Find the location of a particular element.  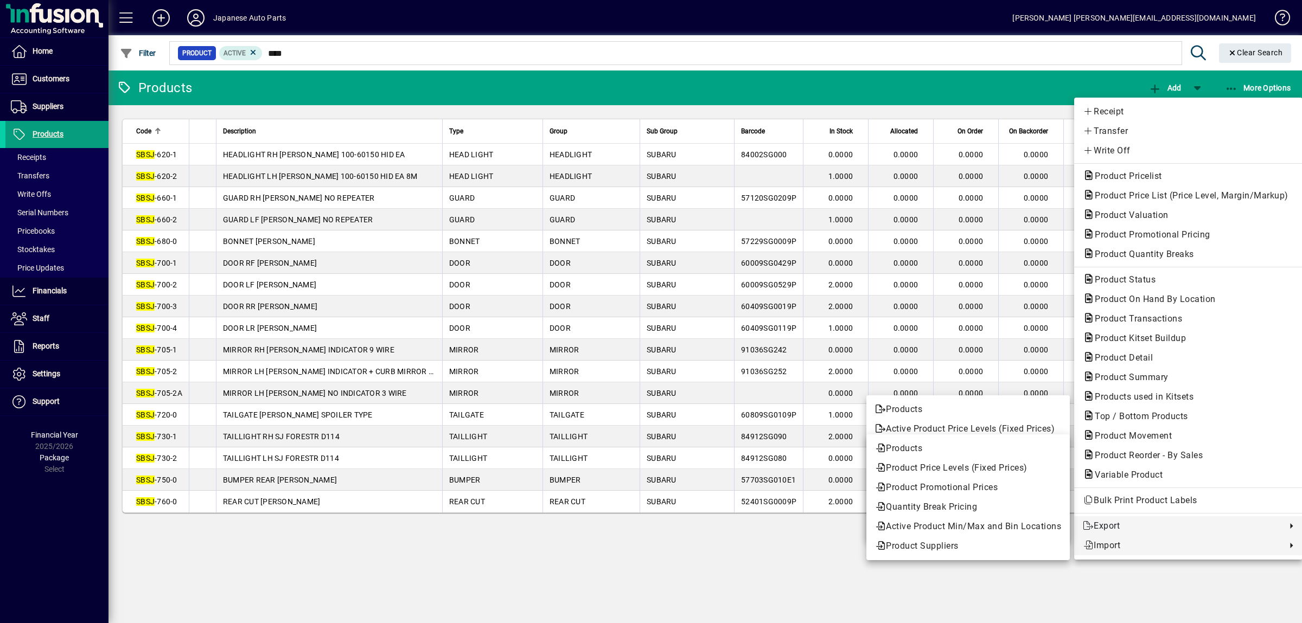

span: Write Off is located at coordinates (1188, 151).